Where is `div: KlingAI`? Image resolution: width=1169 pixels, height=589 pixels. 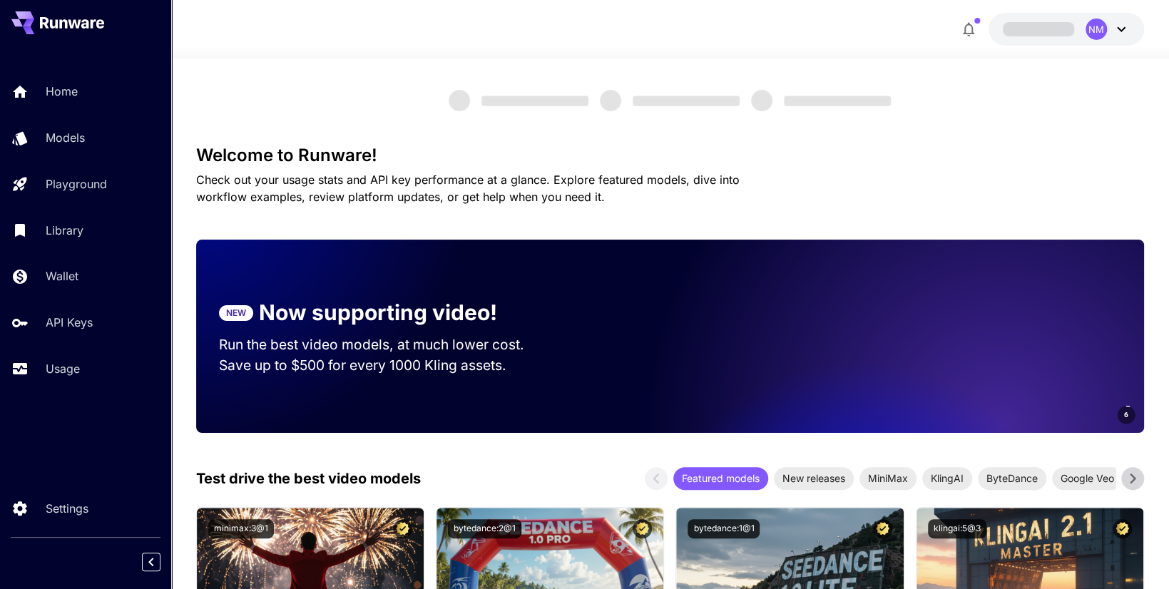
div: KlingAI is located at coordinates (947, 479).